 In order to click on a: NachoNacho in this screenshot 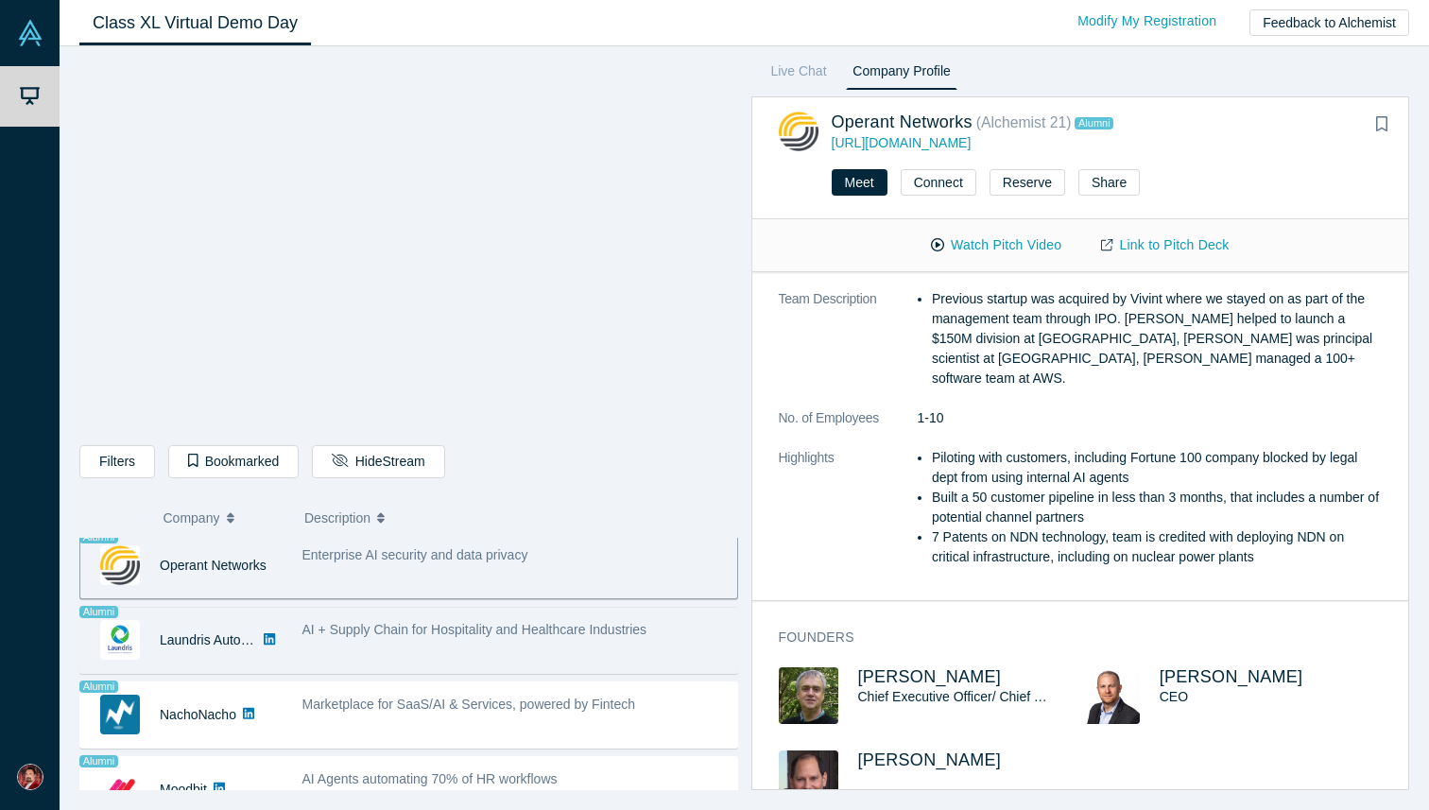, I will do `click(198, 715)`.